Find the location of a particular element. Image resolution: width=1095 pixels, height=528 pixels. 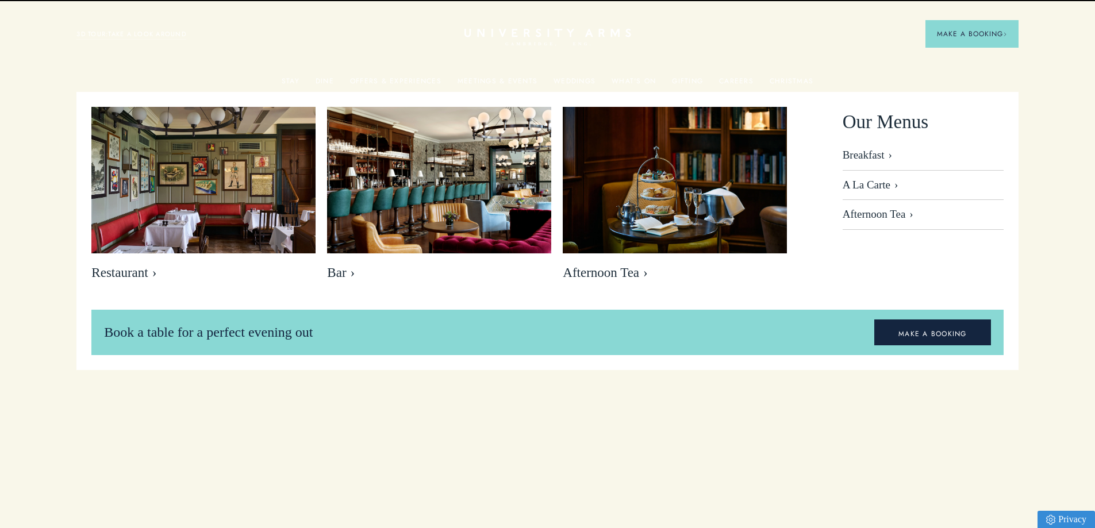

a: Stay is located at coordinates (290, 84).